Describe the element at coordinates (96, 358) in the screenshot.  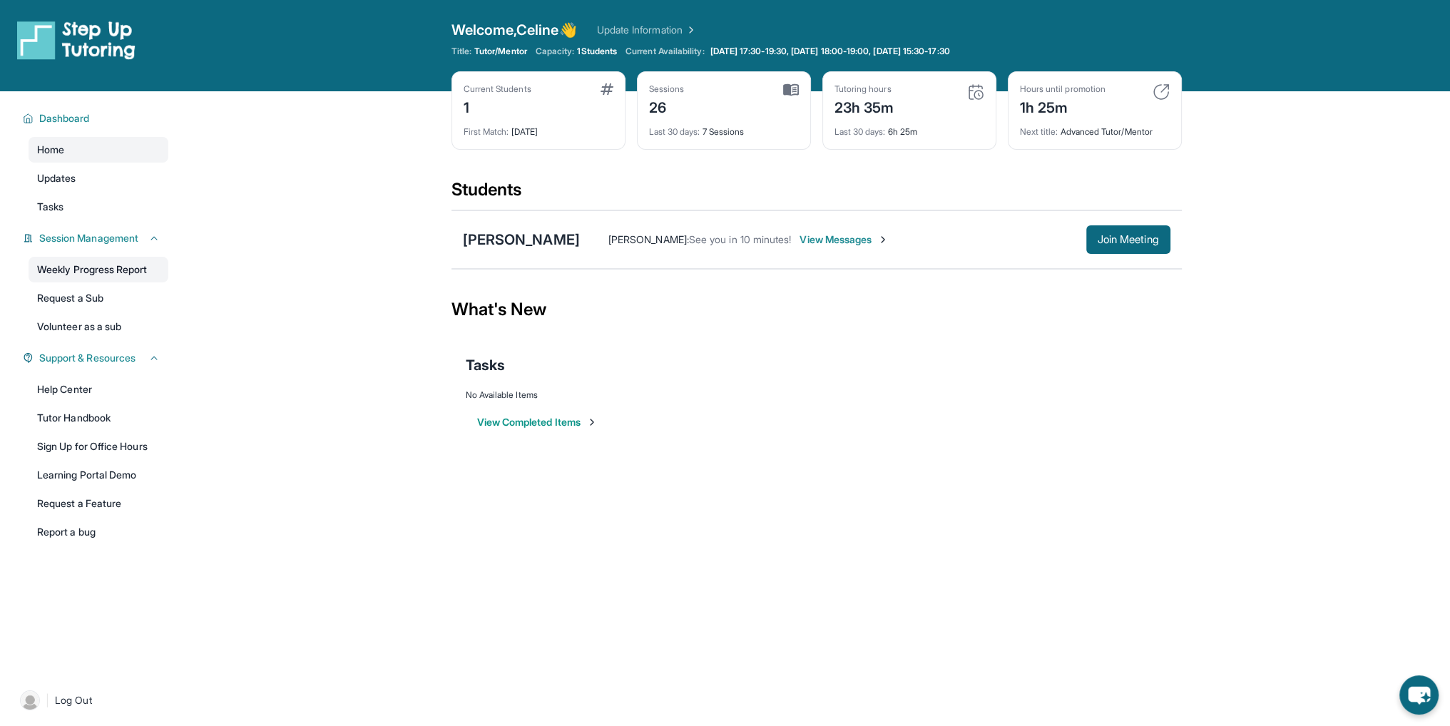
I see `button: Support & Resources` at that location.